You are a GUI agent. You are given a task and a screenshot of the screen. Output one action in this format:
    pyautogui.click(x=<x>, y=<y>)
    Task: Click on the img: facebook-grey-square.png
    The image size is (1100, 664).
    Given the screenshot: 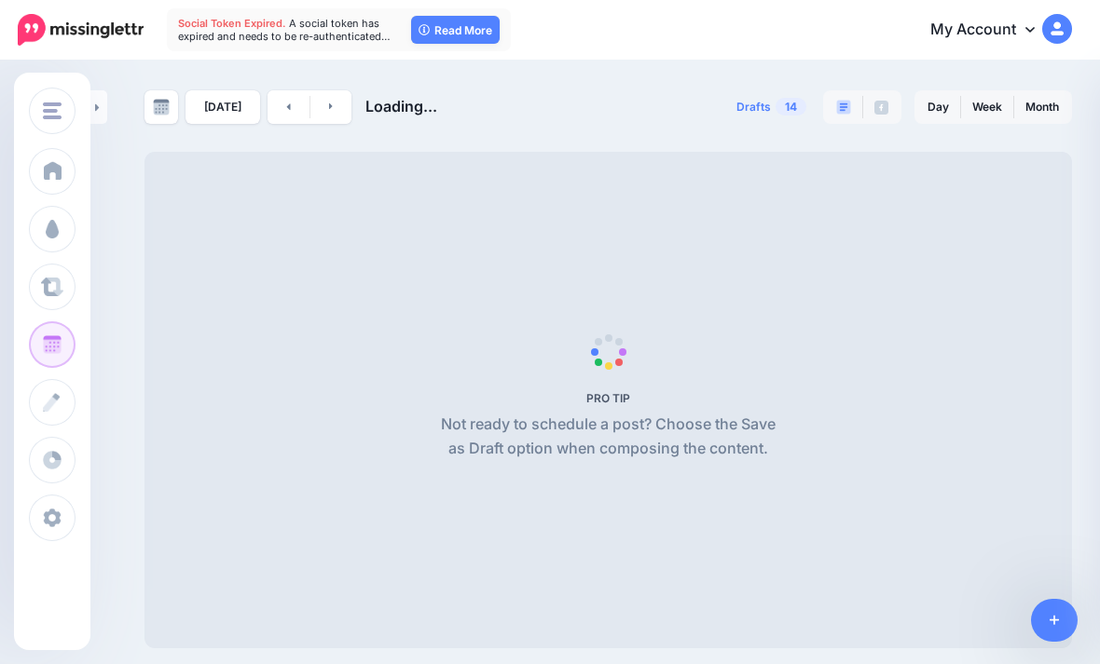 What is the action you would take?
    pyautogui.click(x=881, y=107)
    